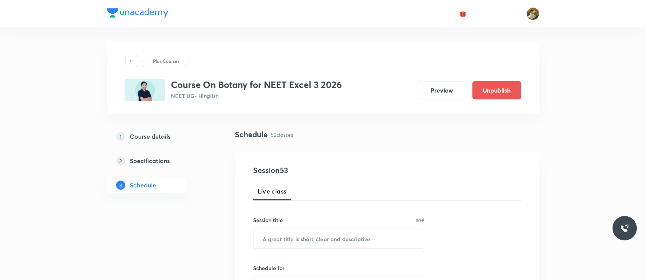 The height and width of the screenshot is (280, 646). What do you see at coordinates (625, 228) in the screenshot?
I see `img: ttu` at bounding box center [625, 228].